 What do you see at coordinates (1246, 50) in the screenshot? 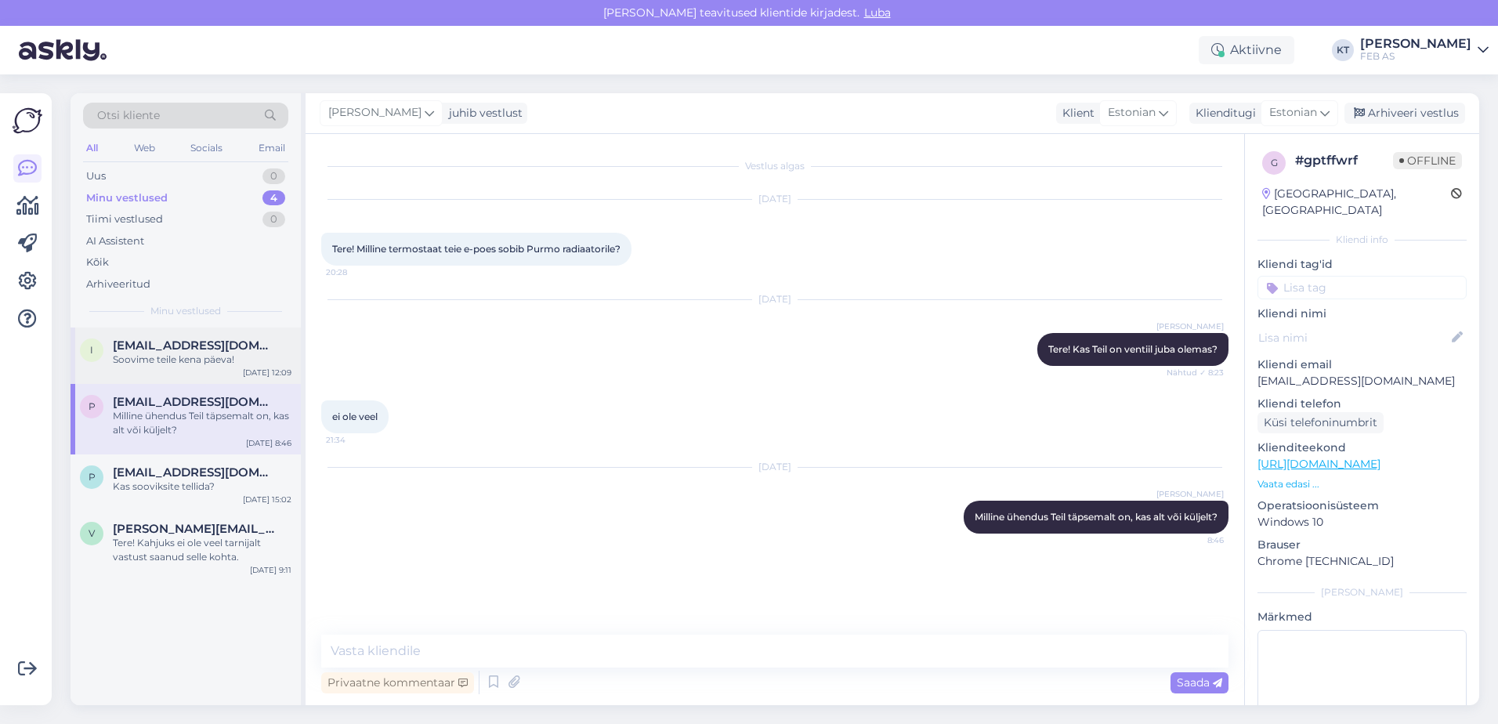
I see `div: Aktiivne` at bounding box center [1246, 50].